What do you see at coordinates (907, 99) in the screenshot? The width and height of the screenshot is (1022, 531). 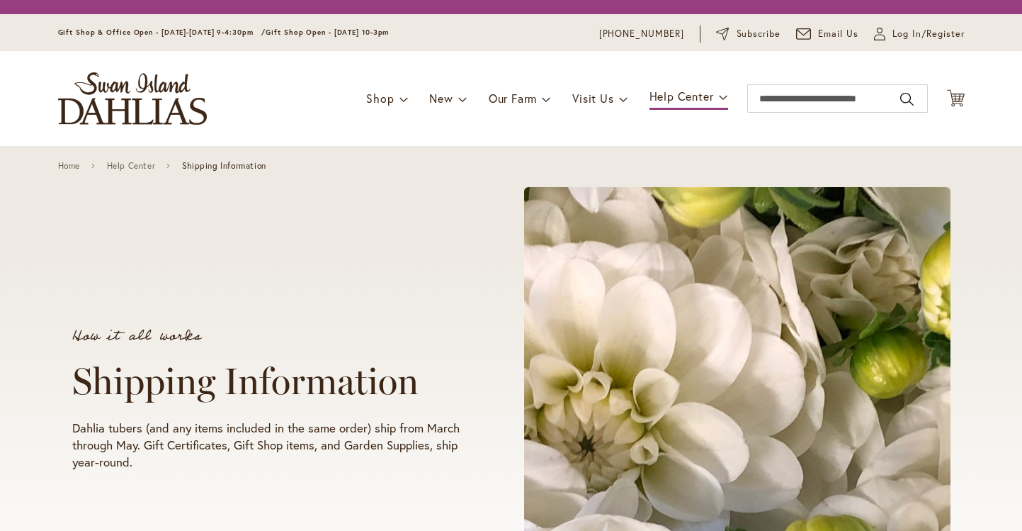 I see `button: Search` at bounding box center [907, 99].